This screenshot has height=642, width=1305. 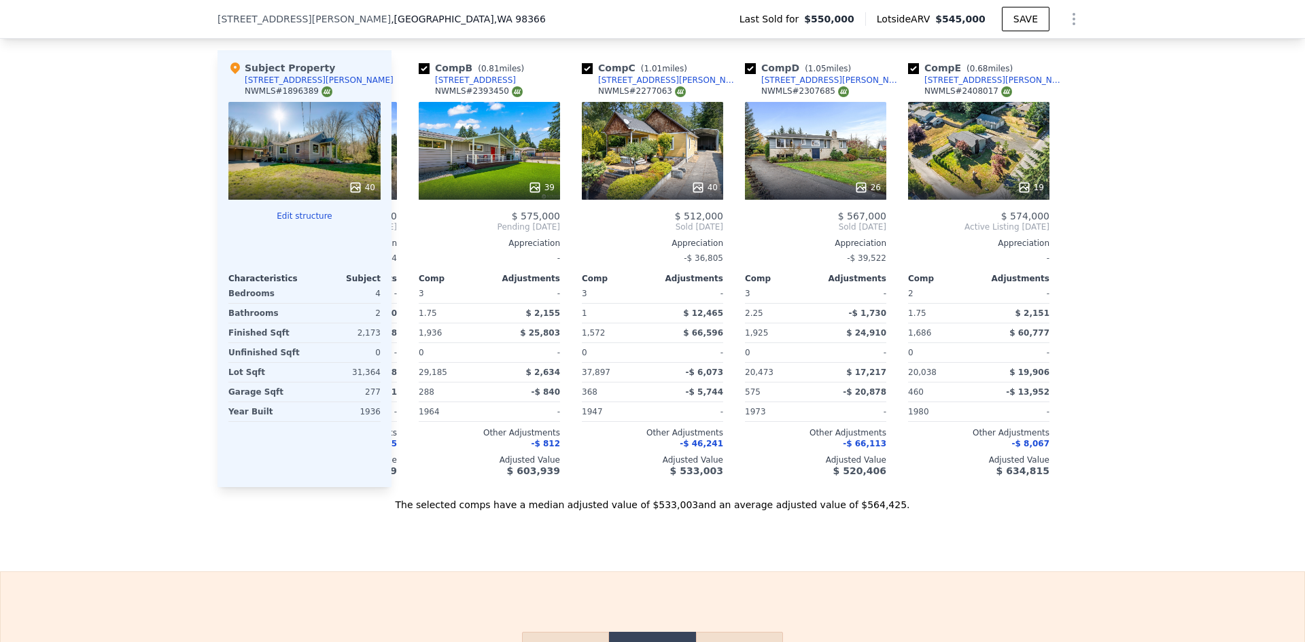 What do you see at coordinates (699, 216) in the screenshot?
I see `span: $ 512,000` at bounding box center [699, 216].